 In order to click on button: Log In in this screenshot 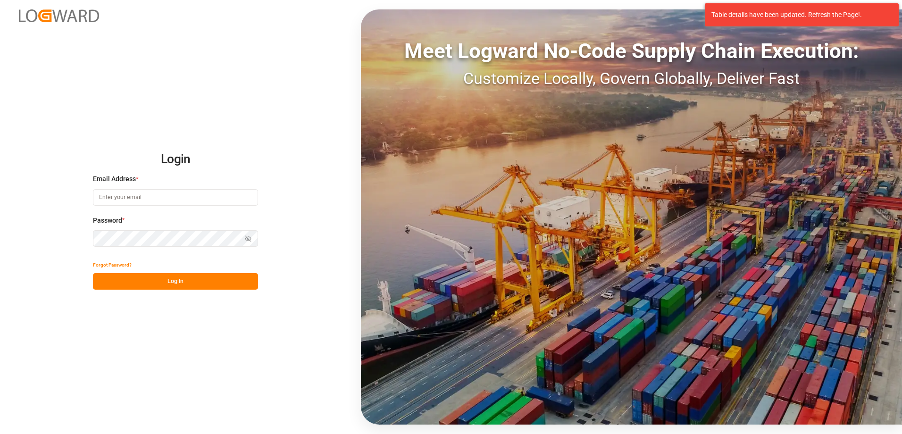, I will do `click(176, 281)`.